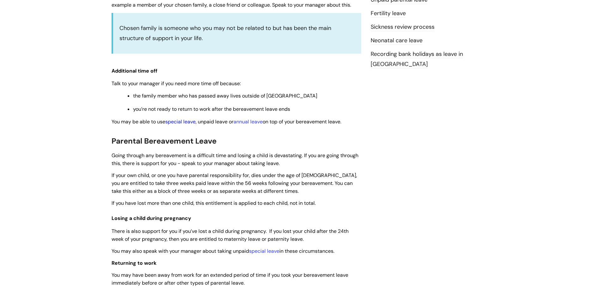  Describe the element at coordinates (164, 141) in the screenshot. I see `span: Parental Bereavement Leave` at that location.